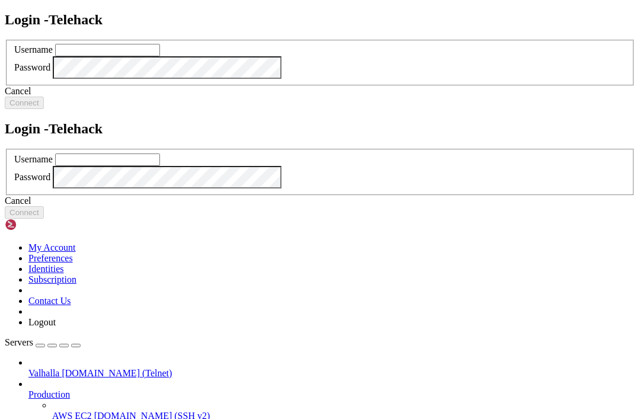 The height and width of the screenshot is (419, 640). Describe the element at coordinates (46, 268) in the screenshot. I see `a: Identities` at that location.